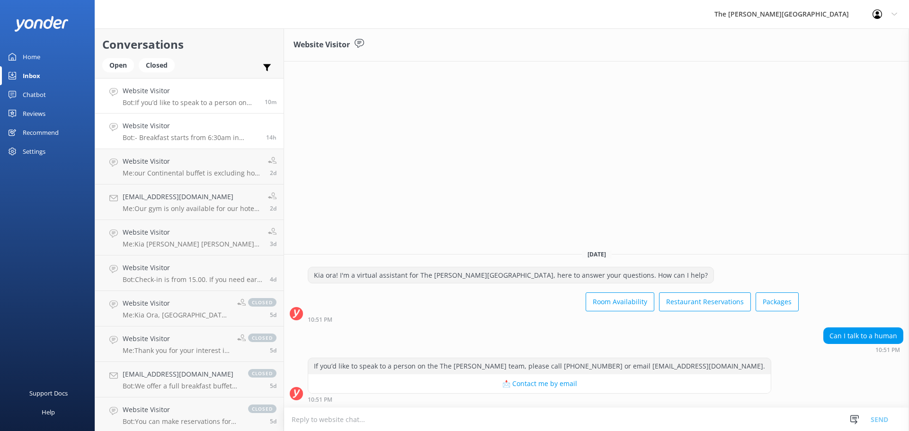 This screenshot has width=909, height=431. What do you see at coordinates (271, 137) in the screenshot?
I see `span: Aug 24 2025 08:58am (UTC +12:00) Pacific/Auckland` at bounding box center [271, 137].